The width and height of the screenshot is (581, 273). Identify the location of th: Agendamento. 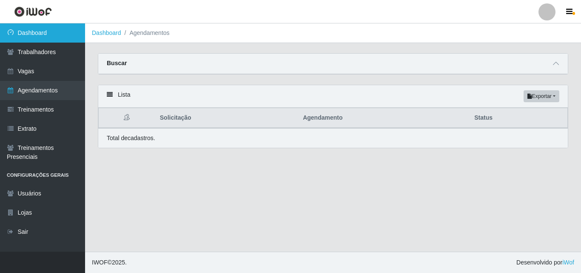
(383, 118).